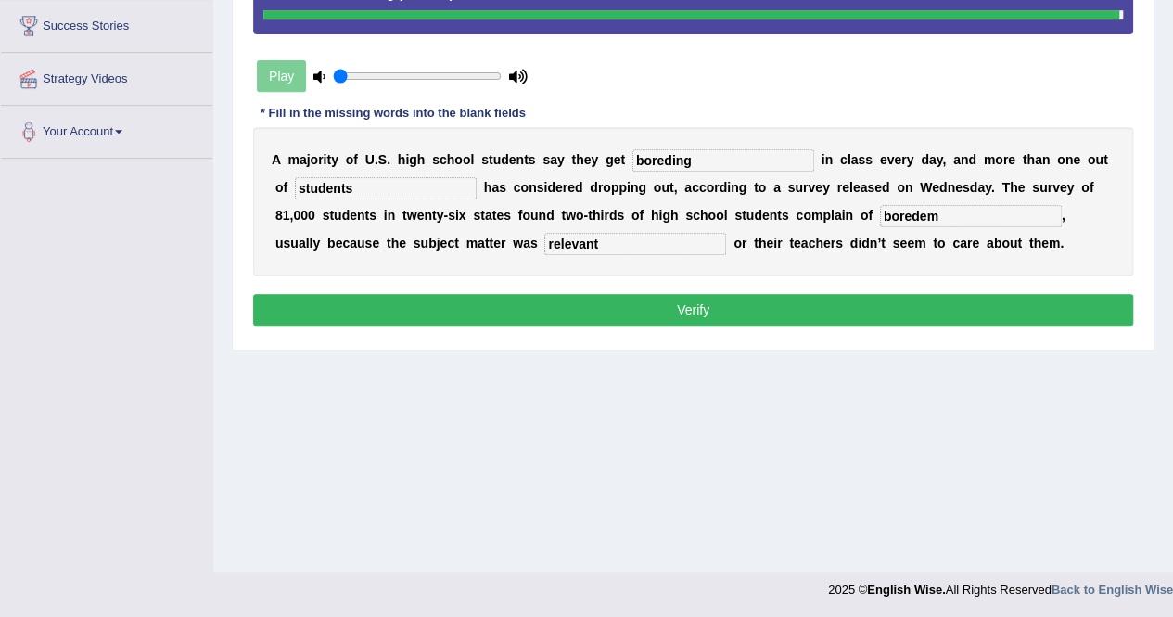 This screenshot has width=1173, height=617. Describe the element at coordinates (518, 243) in the screenshot. I see `b: w` at that location.